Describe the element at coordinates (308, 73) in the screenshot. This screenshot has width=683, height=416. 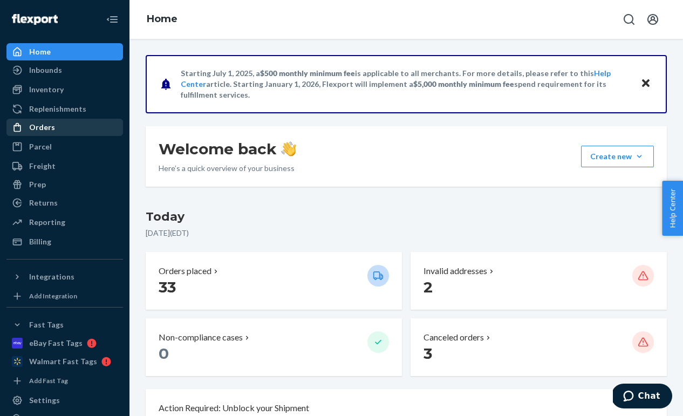
I see `span: $500 monthly minimum fee` at that location.